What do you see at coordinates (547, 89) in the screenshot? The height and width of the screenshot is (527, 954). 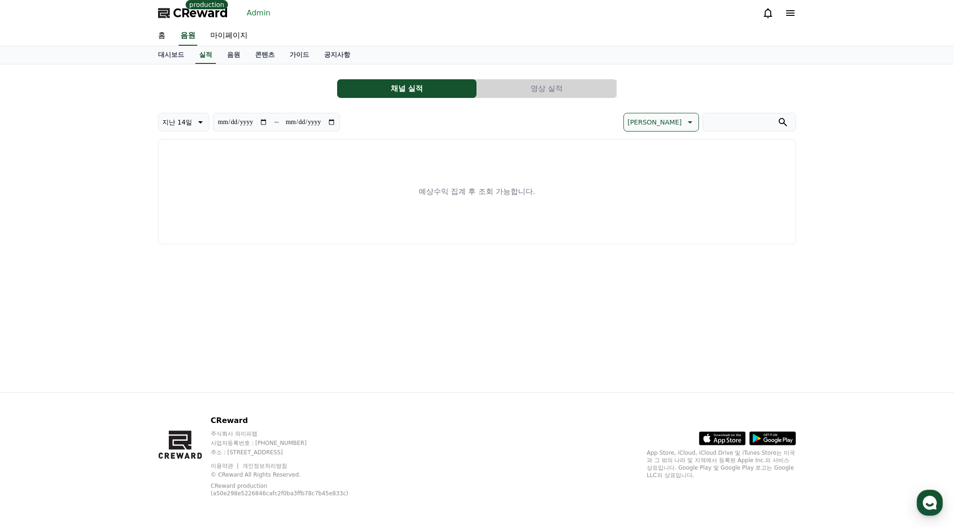 I see `a: 영상 실적` at bounding box center [547, 89].